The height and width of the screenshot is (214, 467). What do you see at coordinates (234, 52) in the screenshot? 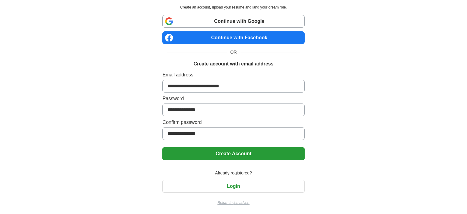
I see `span: OR` at bounding box center [234, 52].